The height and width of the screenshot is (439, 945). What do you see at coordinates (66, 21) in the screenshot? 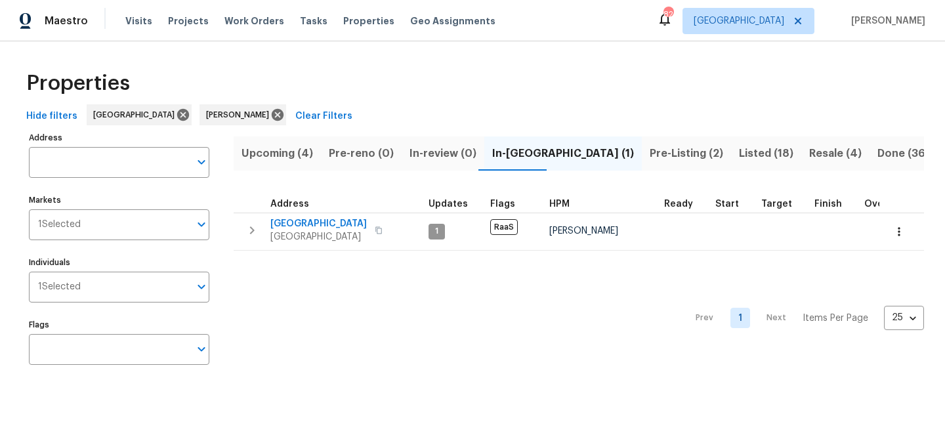
I see `span: Maestro` at bounding box center [66, 21].